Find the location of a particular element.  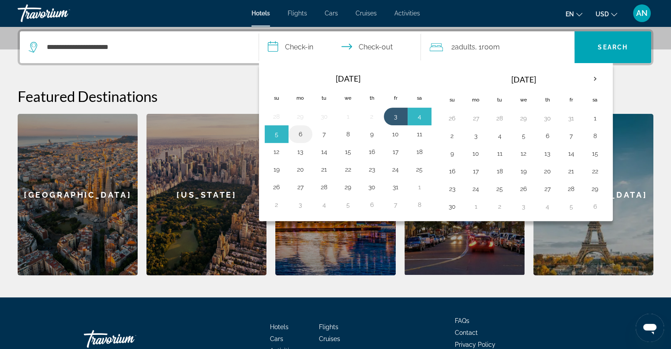

div: Search widget is located at coordinates (335, 47).